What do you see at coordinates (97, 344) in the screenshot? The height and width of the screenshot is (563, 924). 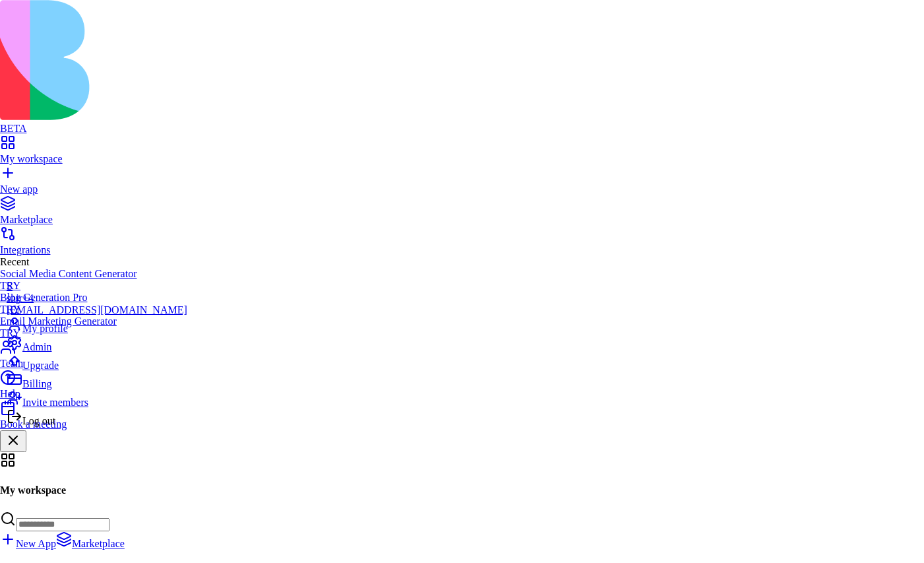 I see `a: Admin` at bounding box center [97, 344].